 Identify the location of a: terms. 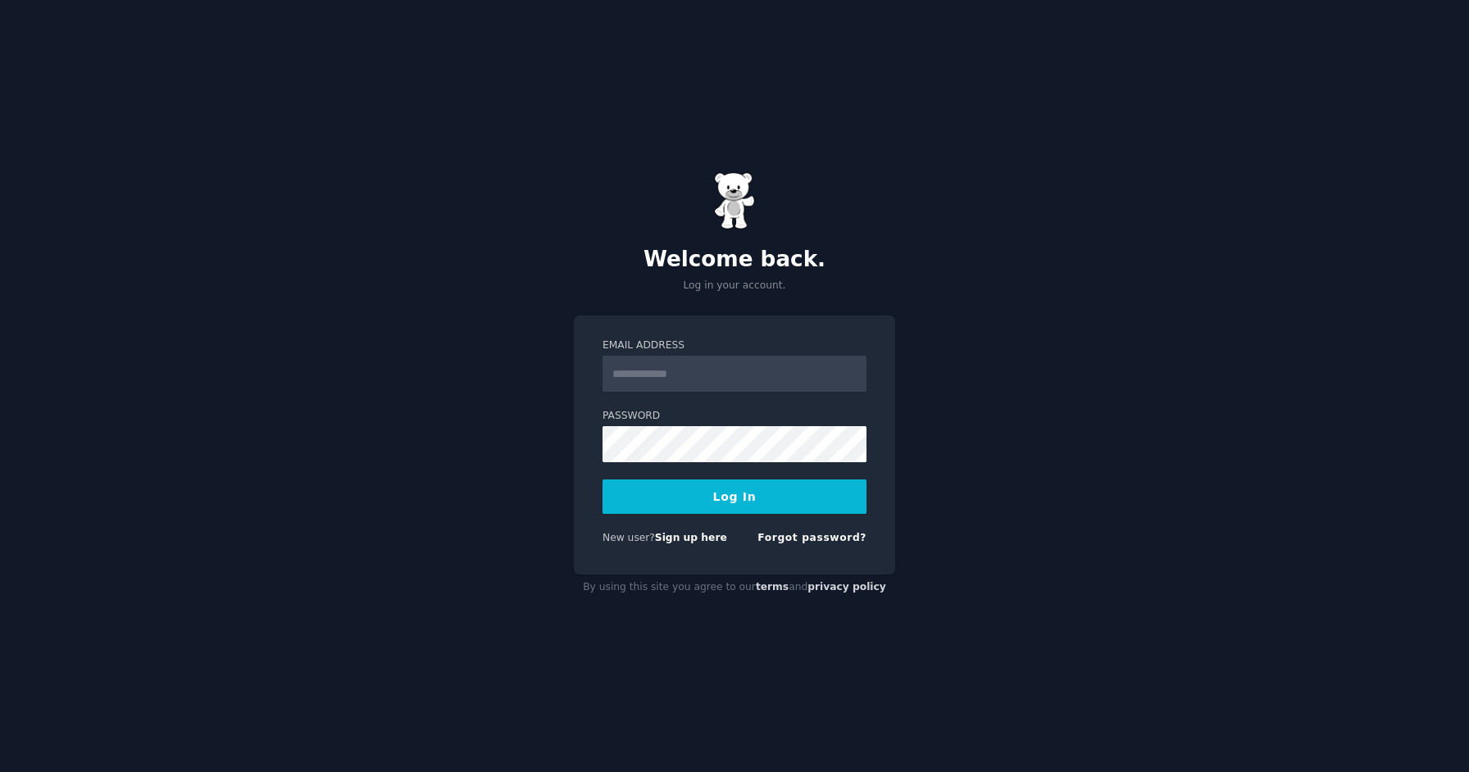
(772, 587).